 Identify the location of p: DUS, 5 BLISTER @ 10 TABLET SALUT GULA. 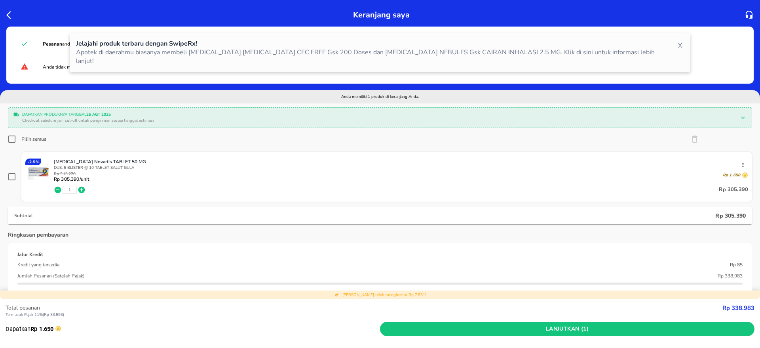
(401, 167).